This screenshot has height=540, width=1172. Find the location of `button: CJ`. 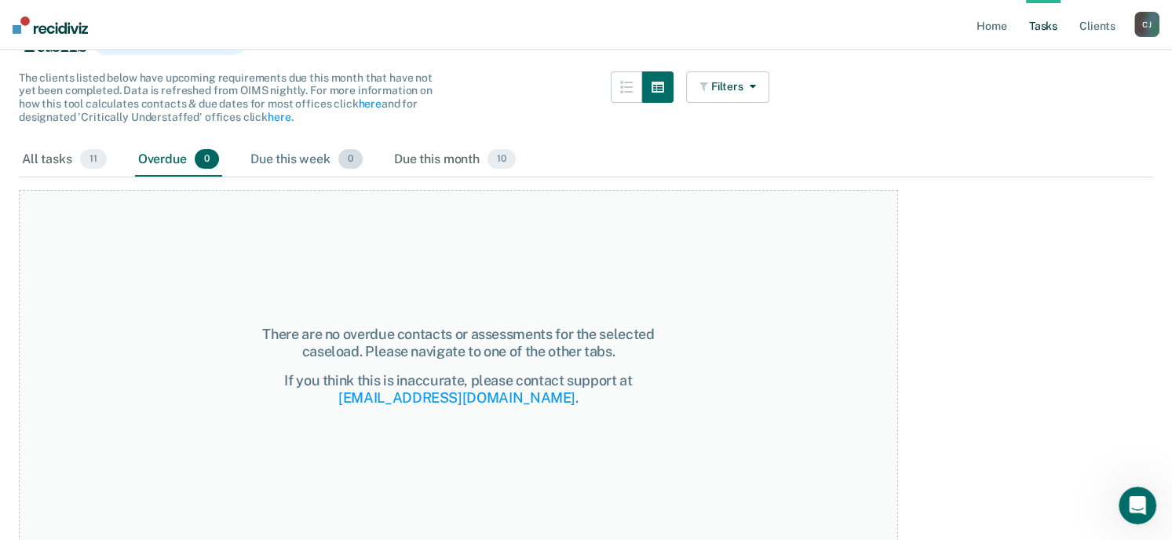

button: CJ is located at coordinates (1146, 24).